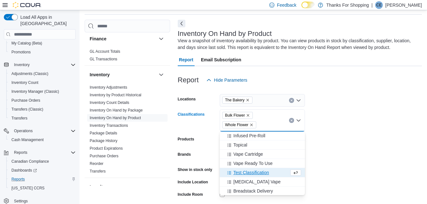 This screenshot has width=427, height=204. Describe the element at coordinates (262, 154) in the screenshot. I see `button: Vape Cartridge` at that location.